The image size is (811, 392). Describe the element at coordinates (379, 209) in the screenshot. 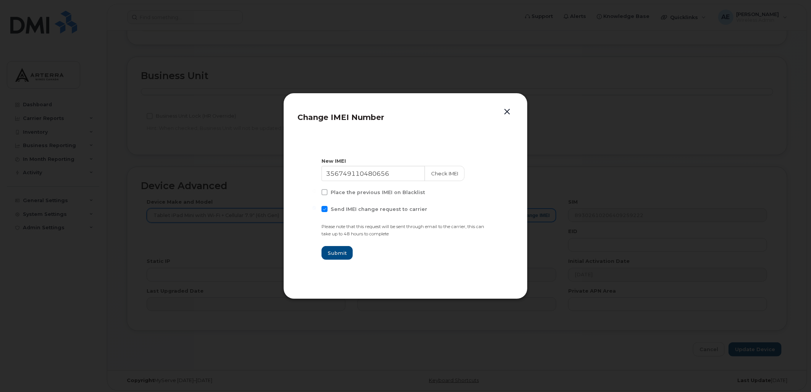

I see `span: Send IMEI change request to carrier` at that location.